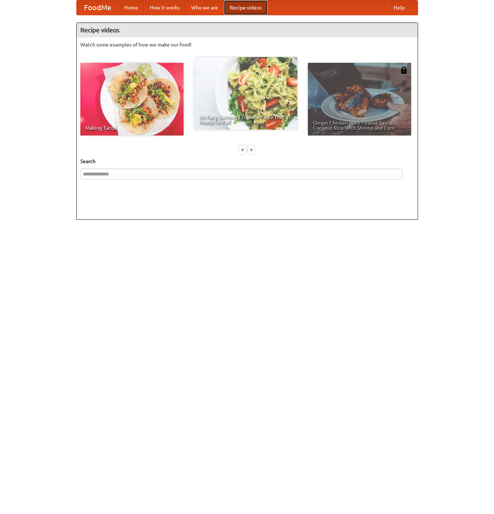 The image size is (494, 514). Describe the element at coordinates (132, 99) in the screenshot. I see `a: Making Tacos` at that location.